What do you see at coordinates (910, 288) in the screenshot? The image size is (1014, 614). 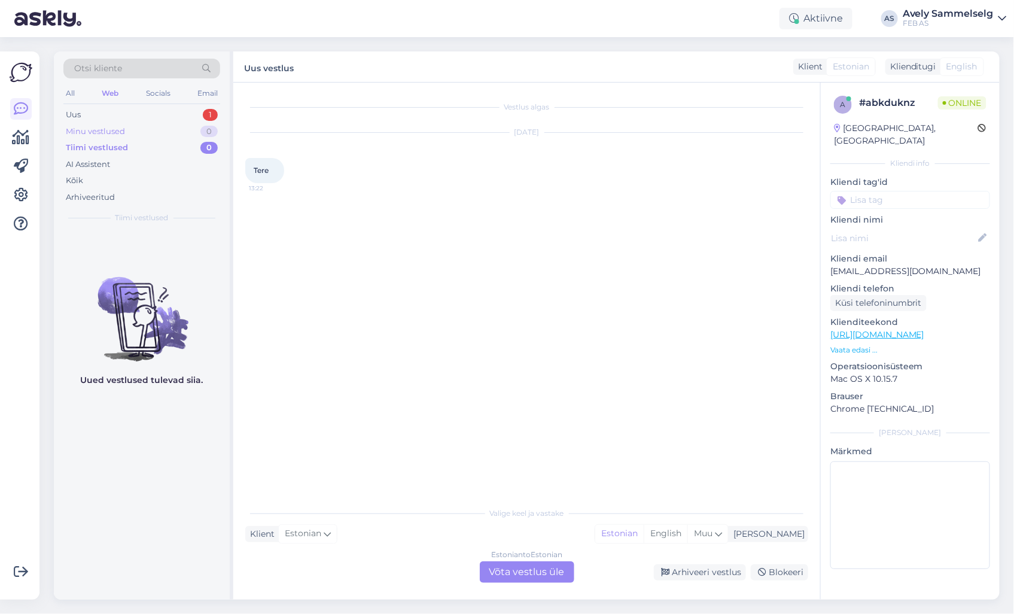 I see `p: Kliendi telefon` at bounding box center [910, 288].